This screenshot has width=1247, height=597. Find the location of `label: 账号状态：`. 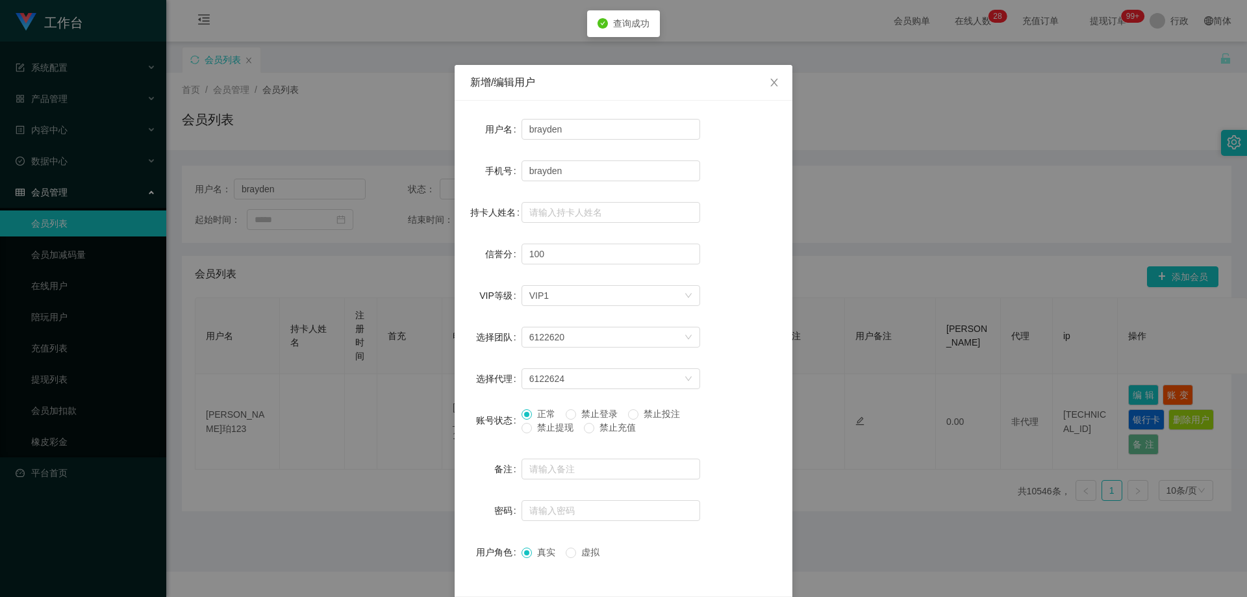

label: 账号状态： is located at coordinates (499, 420).